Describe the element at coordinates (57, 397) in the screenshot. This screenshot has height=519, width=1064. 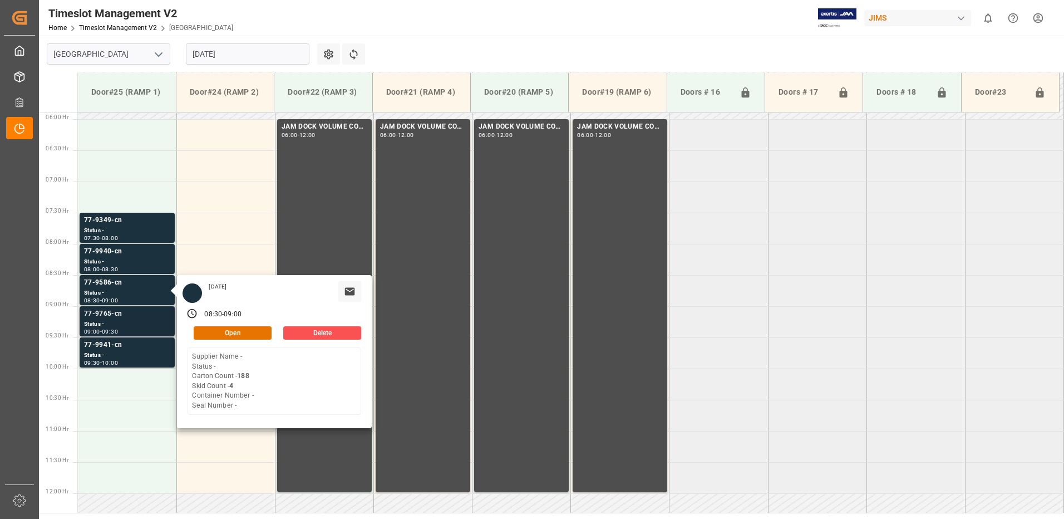
I see `span: 10:30 Hr` at that location.